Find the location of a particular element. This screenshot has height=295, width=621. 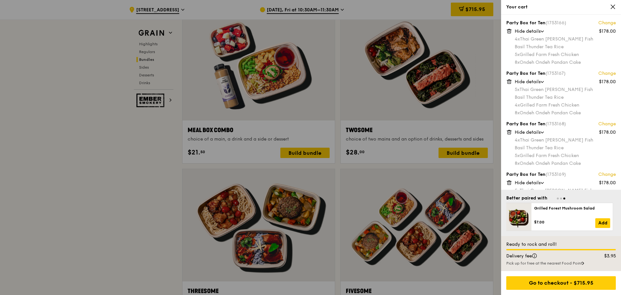

div: Ready to rock and roll! is located at coordinates (561, 245).